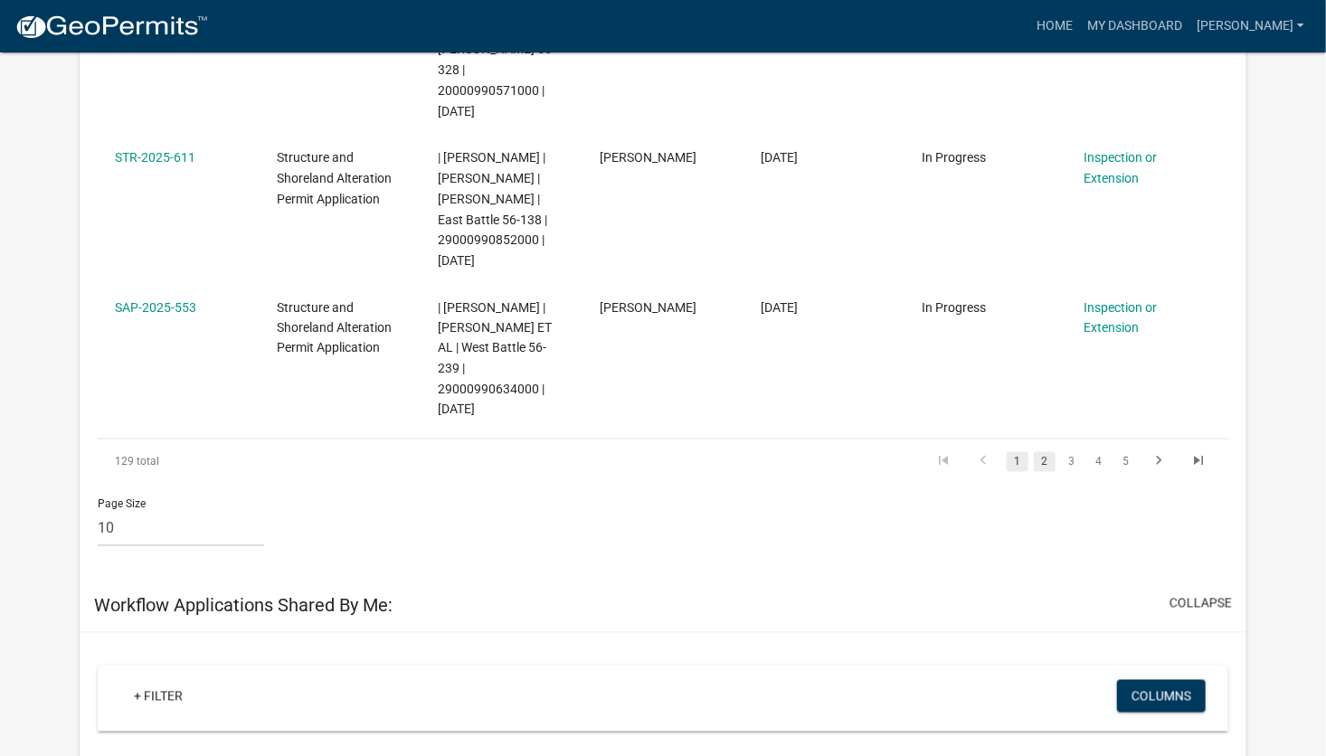  What do you see at coordinates (1055, 26) in the screenshot?
I see `a: Home` at bounding box center [1055, 26].